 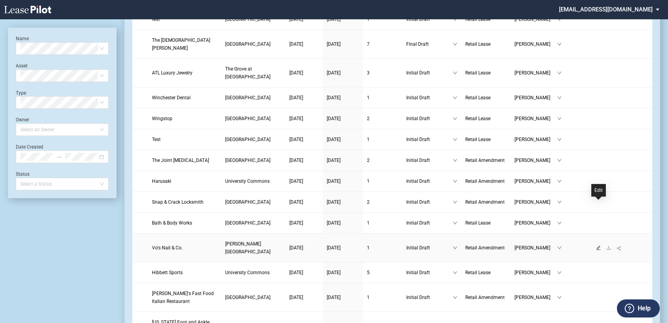 I want to click on span: 3, so click(x=368, y=73).